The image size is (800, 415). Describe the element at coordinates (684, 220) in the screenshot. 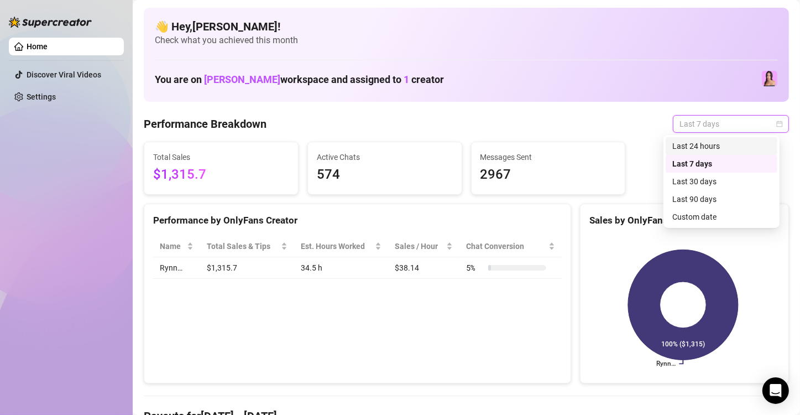

I see `div: Sales by OnlyFans Creator` at that location.